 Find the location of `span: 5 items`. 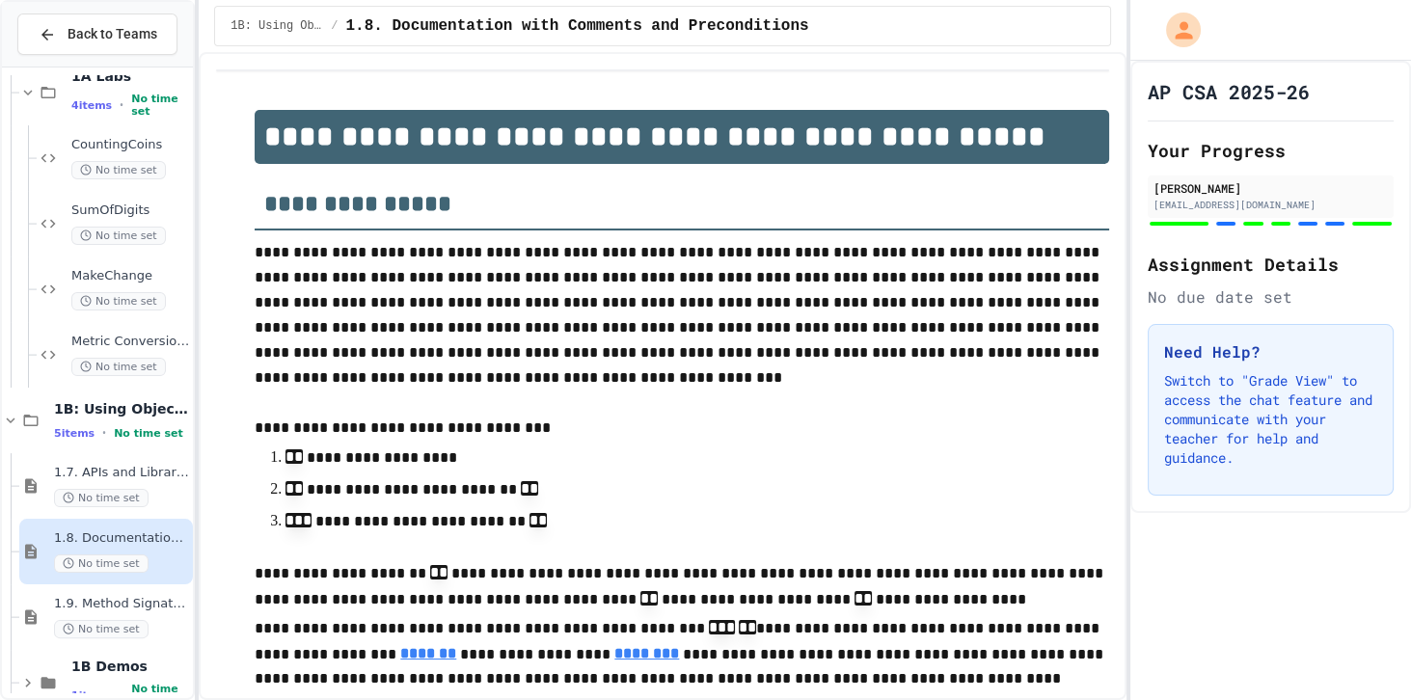

span: 5 items is located at coordinates (74, 433).